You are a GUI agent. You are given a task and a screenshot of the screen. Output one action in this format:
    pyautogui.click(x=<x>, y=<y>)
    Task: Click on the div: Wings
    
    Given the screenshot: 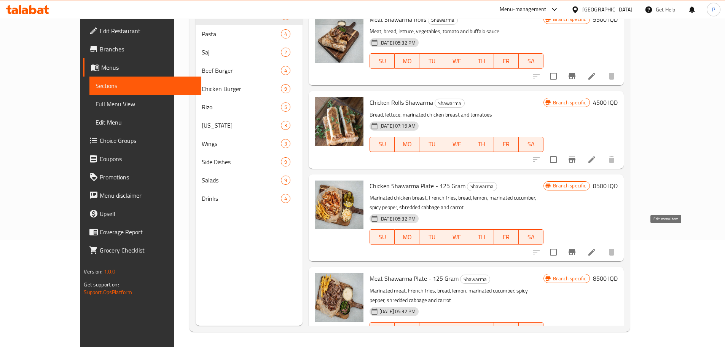 What is the action you would take?
    pyautogui.click(x=241, y=143)
    